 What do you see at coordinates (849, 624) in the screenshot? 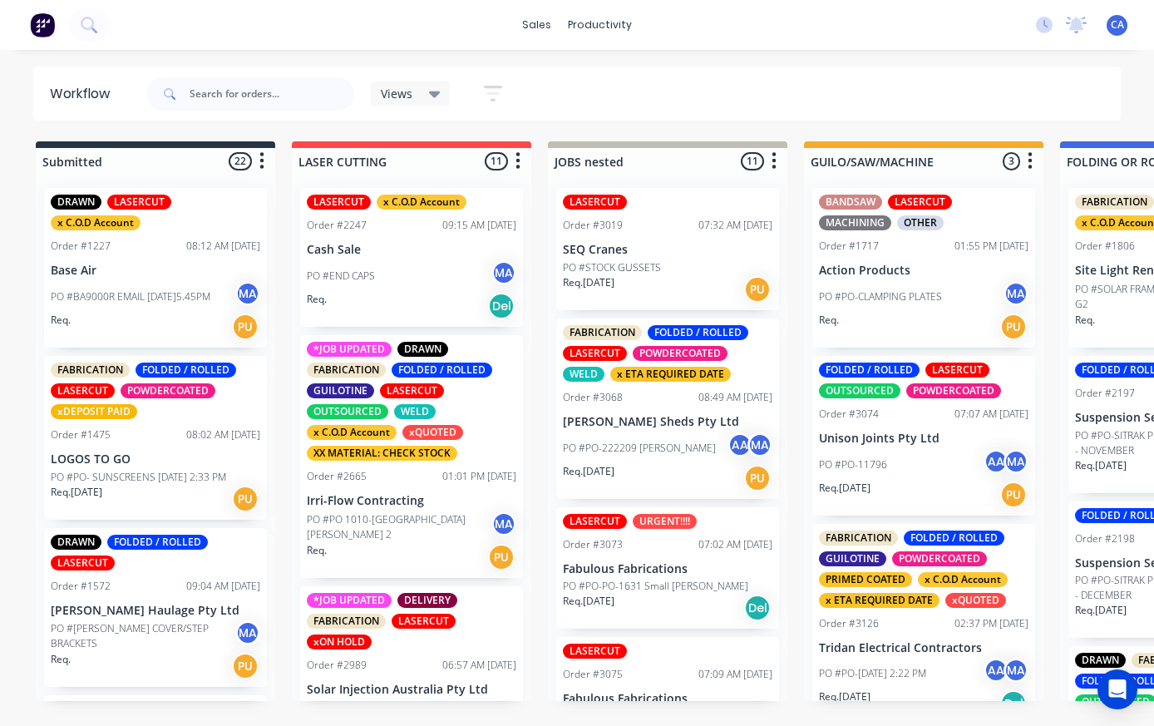
I see `div: Order #3126` at bounding box center [849, 624].